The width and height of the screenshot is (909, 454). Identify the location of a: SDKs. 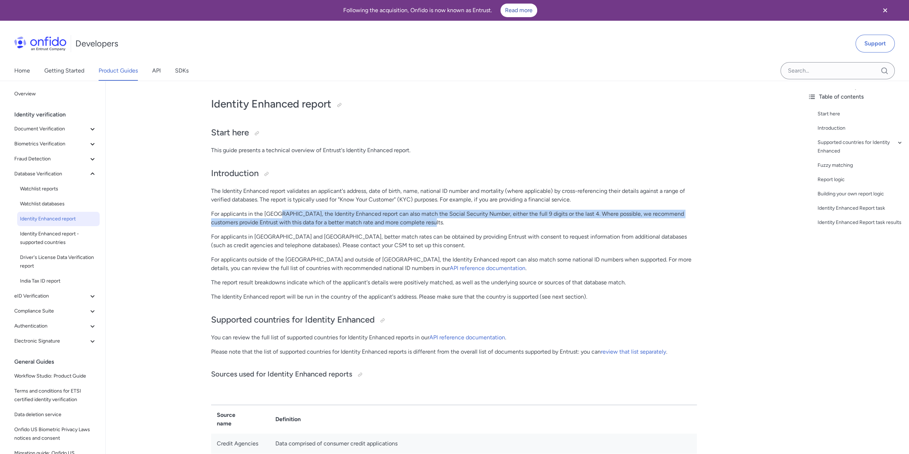
(182, 71).